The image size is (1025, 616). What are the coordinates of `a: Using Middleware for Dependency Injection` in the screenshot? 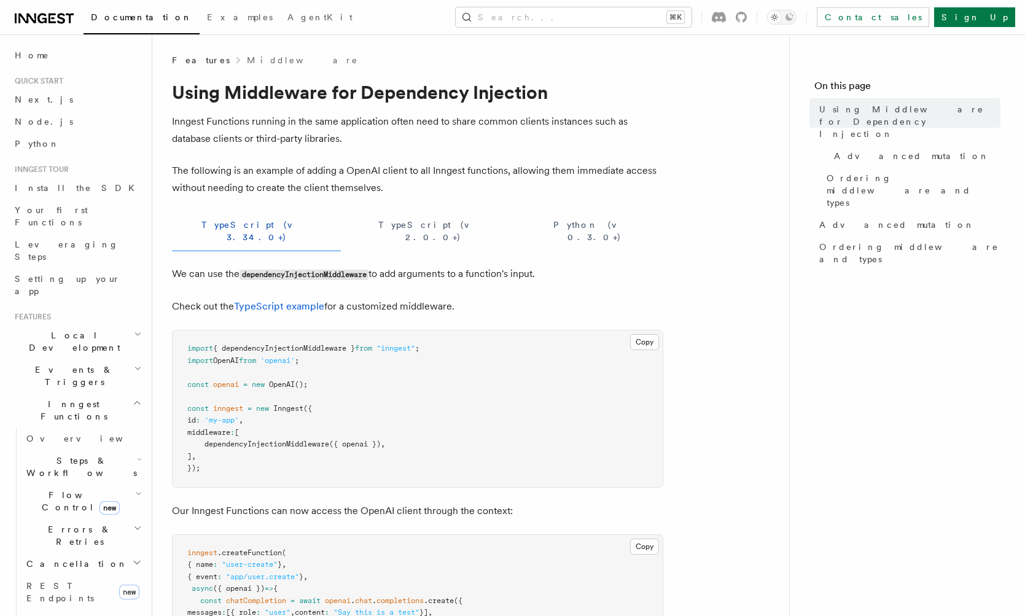 It's located at (907, 122).